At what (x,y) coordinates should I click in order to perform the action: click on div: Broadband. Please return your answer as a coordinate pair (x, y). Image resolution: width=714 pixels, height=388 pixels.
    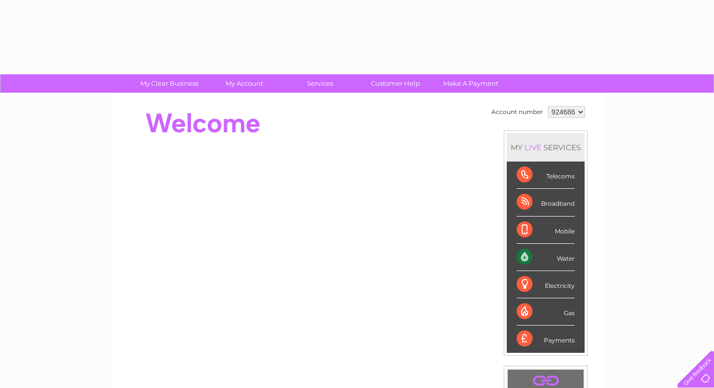
    Looking at the image, I should click on (545, 202).